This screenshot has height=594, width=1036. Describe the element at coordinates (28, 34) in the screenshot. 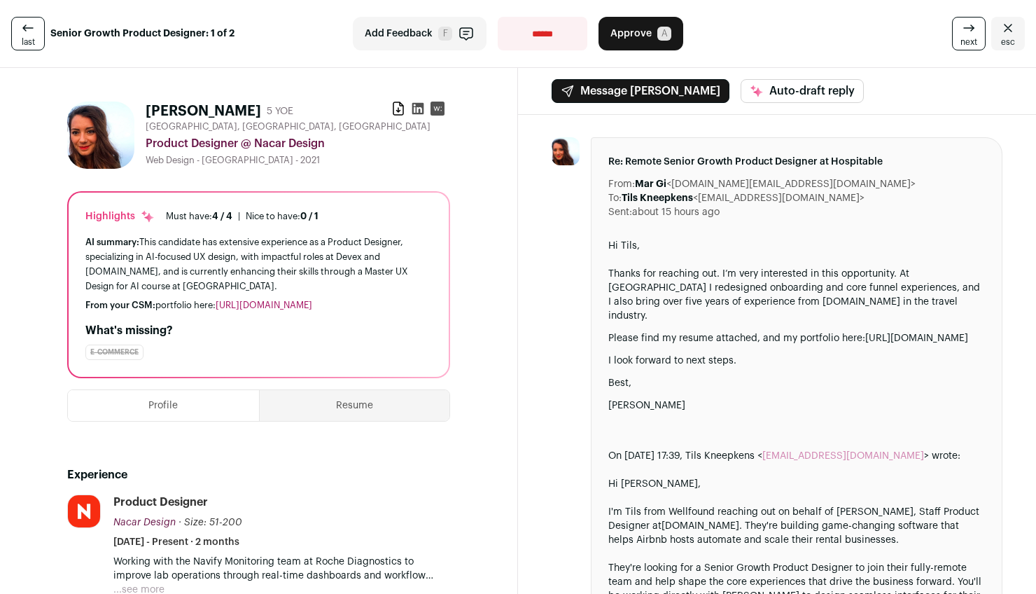

I see `a: last` at that location.